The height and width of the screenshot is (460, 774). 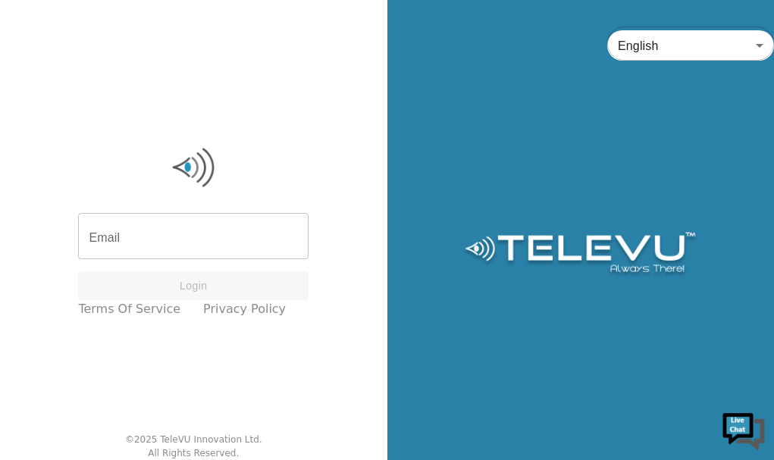 What do you see at coordinates (744, 430) in the screenshot?
I see `img: Chat Widget` at bounding box center [744, 430].